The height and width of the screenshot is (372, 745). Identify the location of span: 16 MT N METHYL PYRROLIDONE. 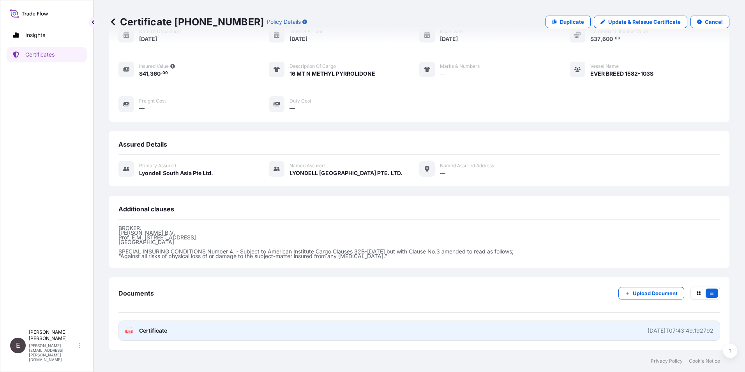
(332, 74).